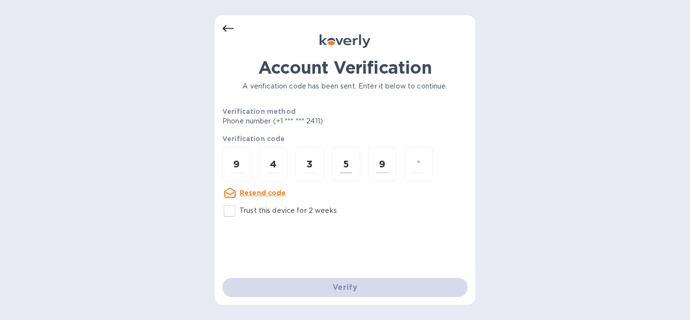  Describe the element at coordinates (262, 193) in the screenshot. I see `u: Resend code` at that location.